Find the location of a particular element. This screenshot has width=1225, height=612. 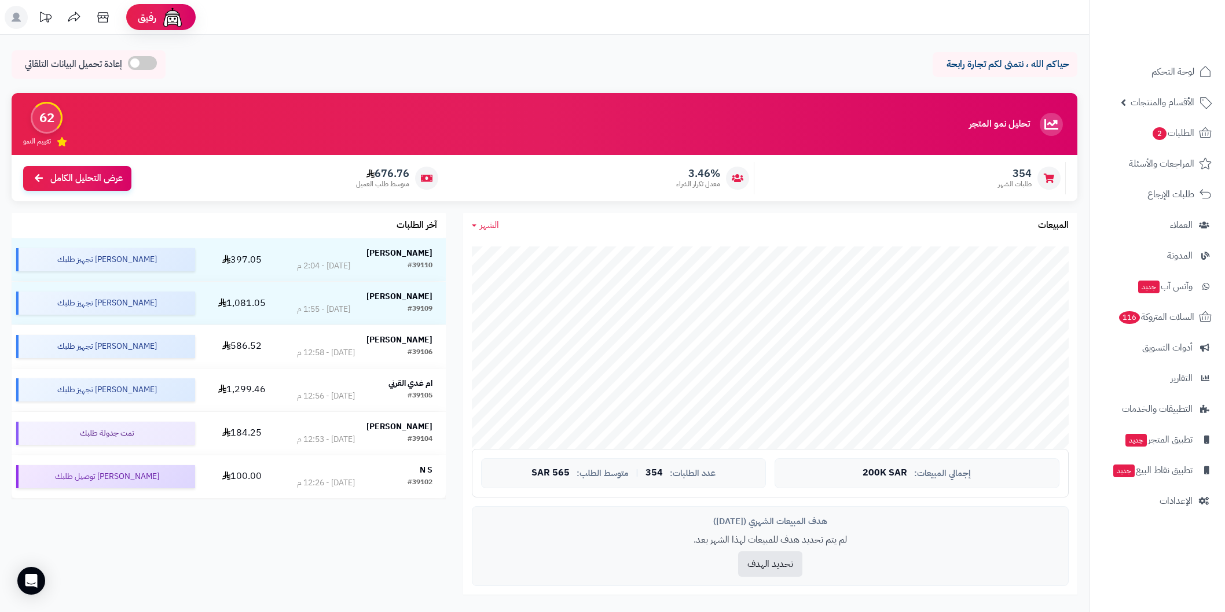

p: حياكم الله ، نتمنى لكم تجارة رابحة is located at coordinates (1005, 64).